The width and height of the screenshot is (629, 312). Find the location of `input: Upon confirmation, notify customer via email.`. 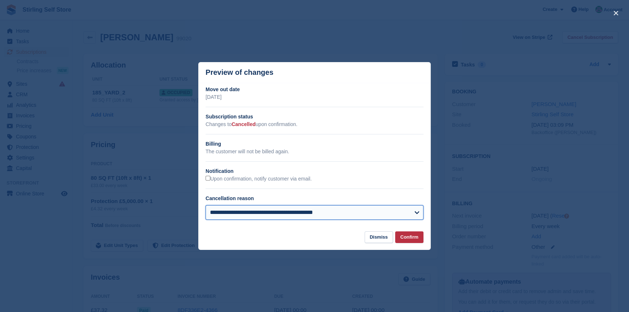

input: Upon confirmation, notify customer via email. is located at coordinates (208, 178).